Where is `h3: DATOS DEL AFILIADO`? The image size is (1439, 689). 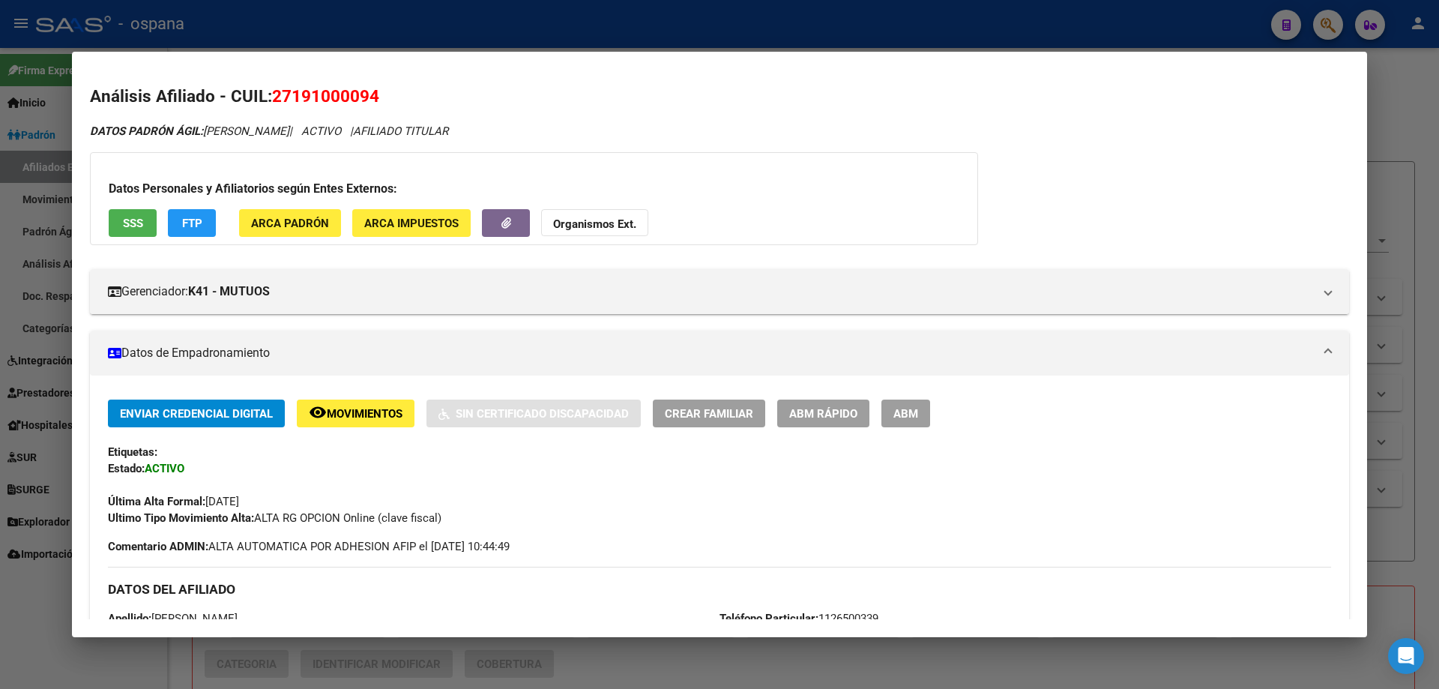 h3: DATOS DEL AFILIADO is located at coordinates (719, 589).